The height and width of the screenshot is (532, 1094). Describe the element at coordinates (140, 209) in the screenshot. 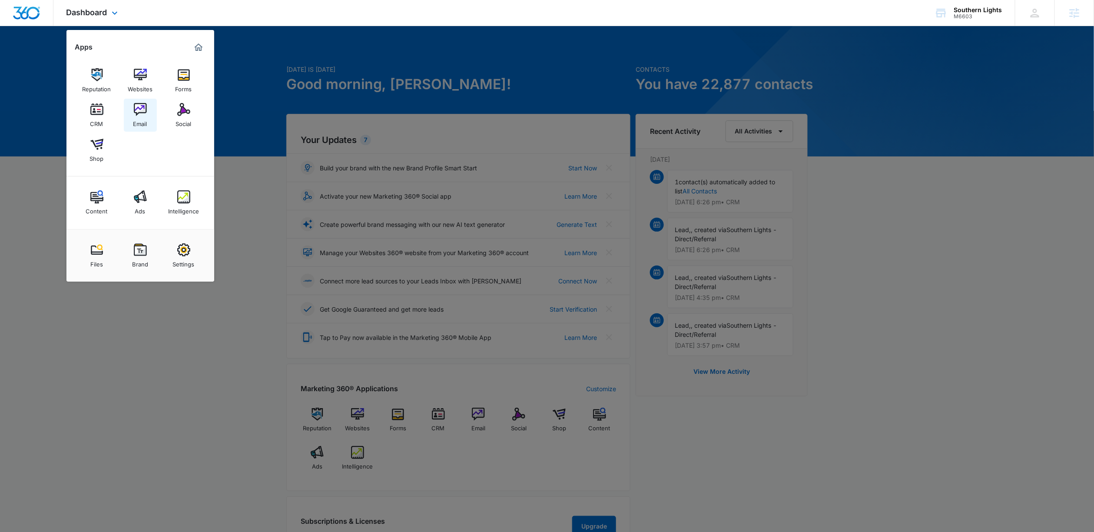

I see `div: Ads` at that location.